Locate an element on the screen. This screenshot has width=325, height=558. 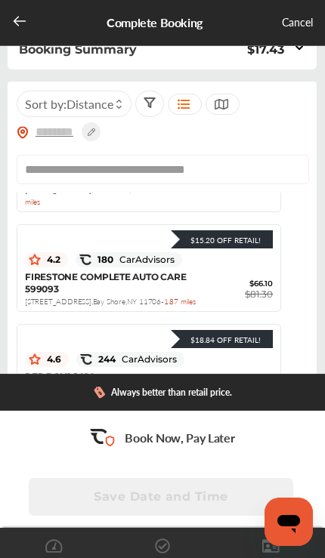
span: 244 is located at coordinates (134, 359).